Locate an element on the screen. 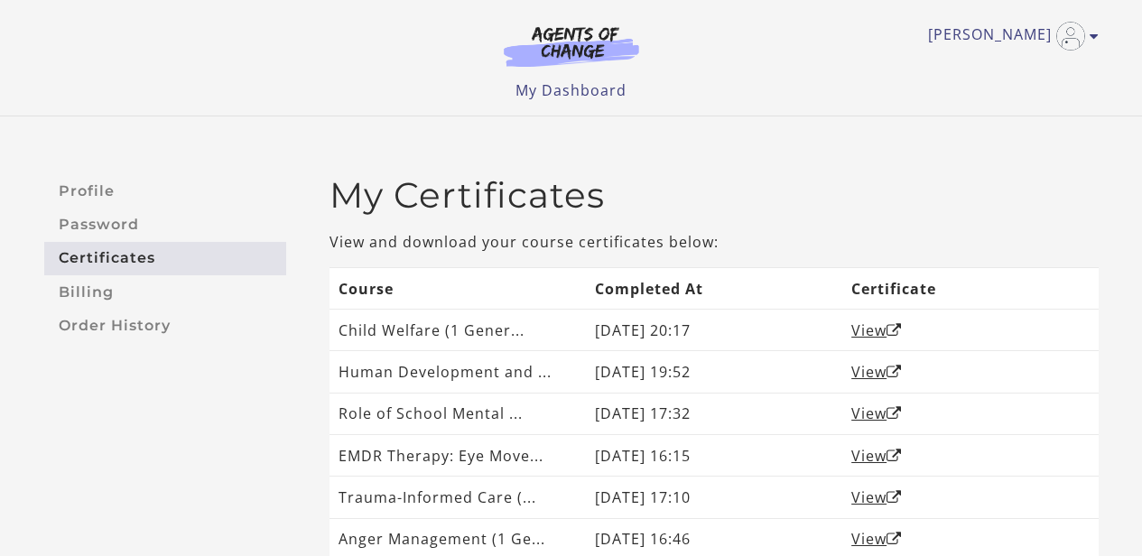 The image size is (1142, 556). a: Billing is located at coordinates (165, 292).